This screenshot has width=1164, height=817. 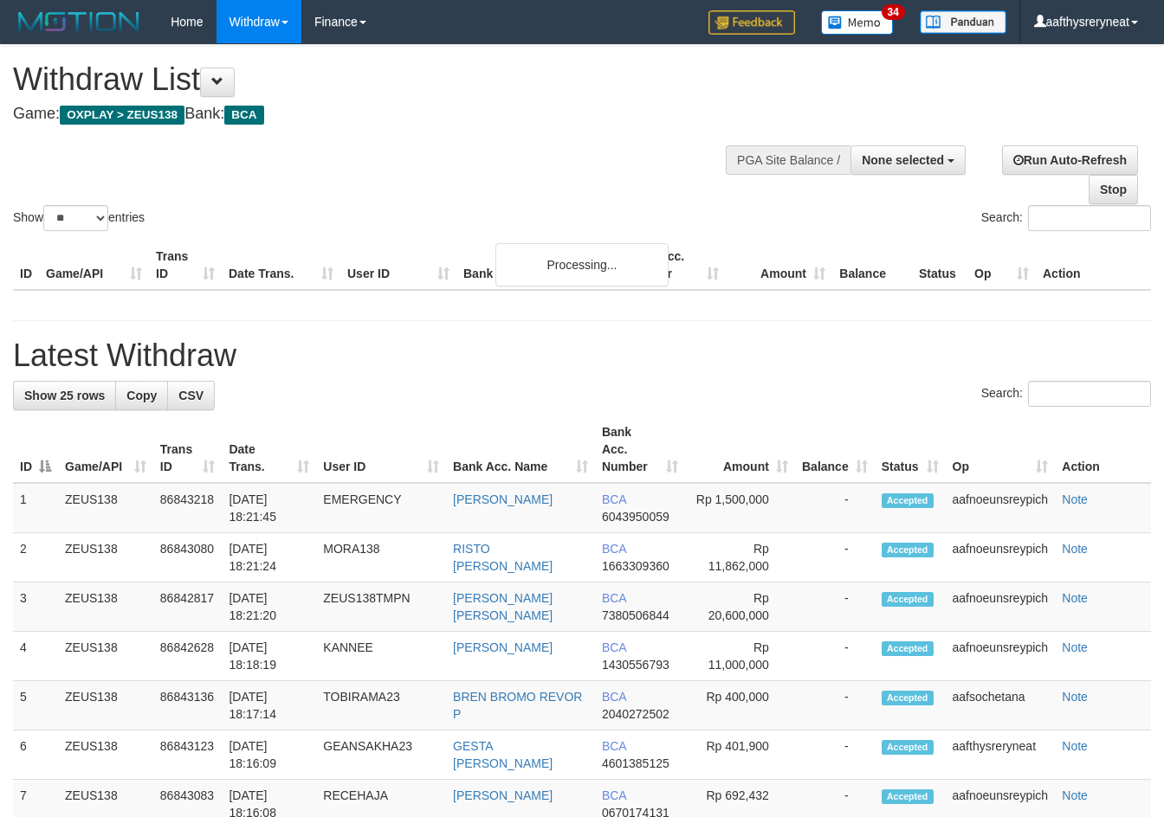 I want to click on th: User ID, so click(x=398, y=265).